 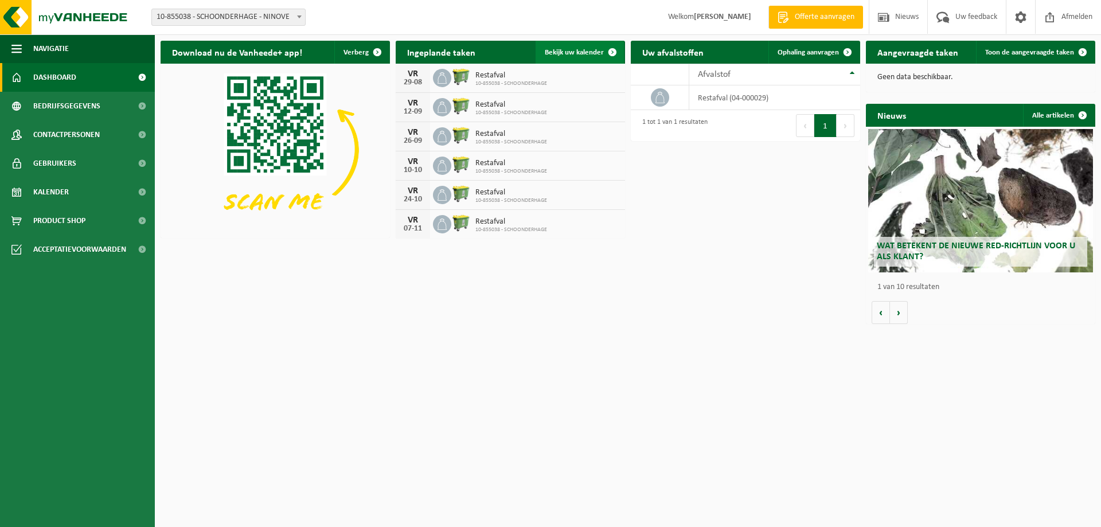 What do you see at coordinates (413, 229) in the screenshot?
I see `div: 07-11` at bounding box center [413, 229].